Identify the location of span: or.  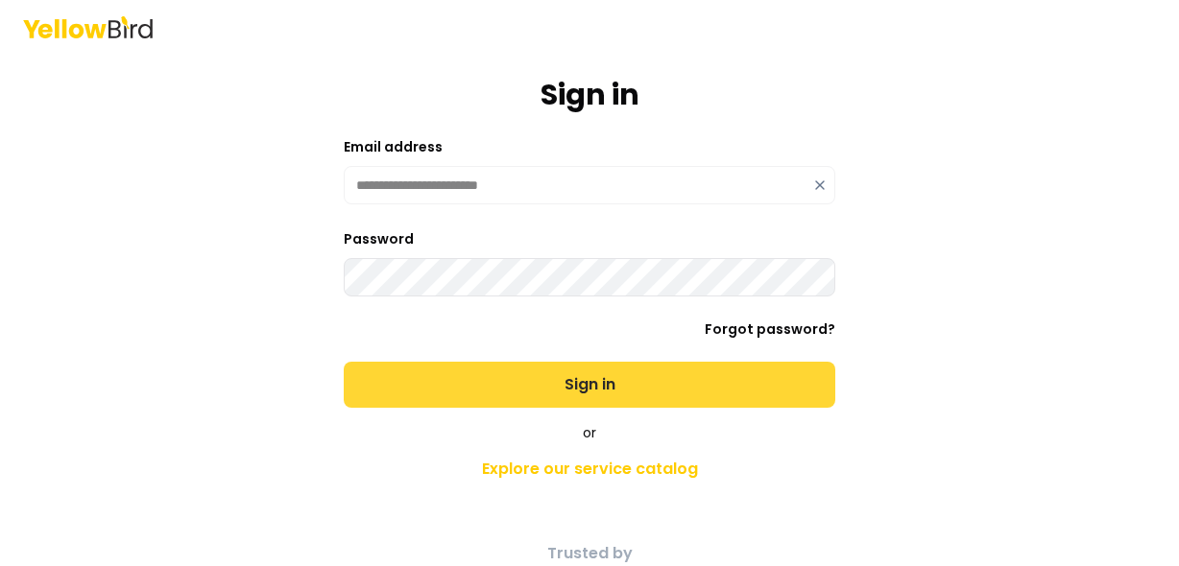
(589, 433).